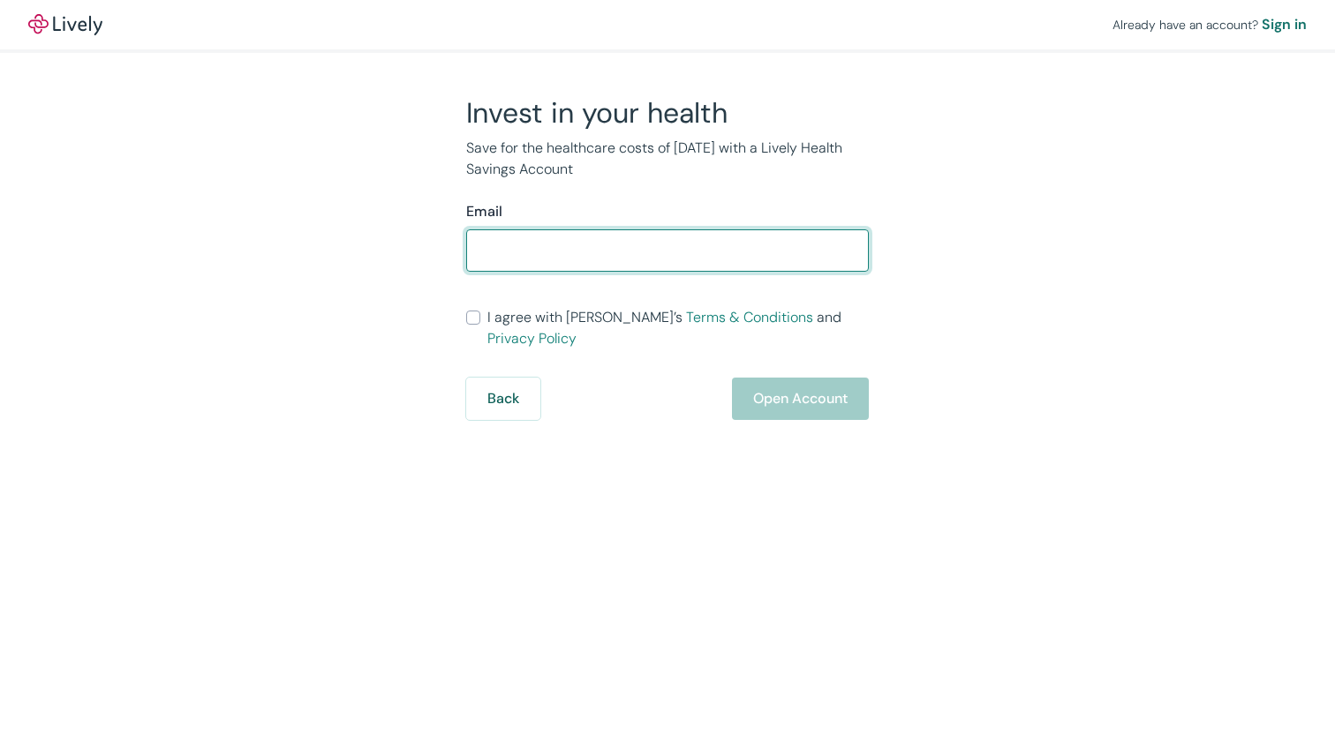 The width and height of the screenshot is (1335, 756). I want to click on div: Sign in, so click(1283, 25).